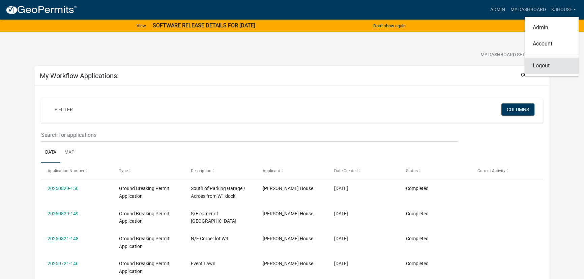  What do you see at coordinates (66, 171) in the screenshot?
I see `span: Application Number` at bounding box center [66, 171].